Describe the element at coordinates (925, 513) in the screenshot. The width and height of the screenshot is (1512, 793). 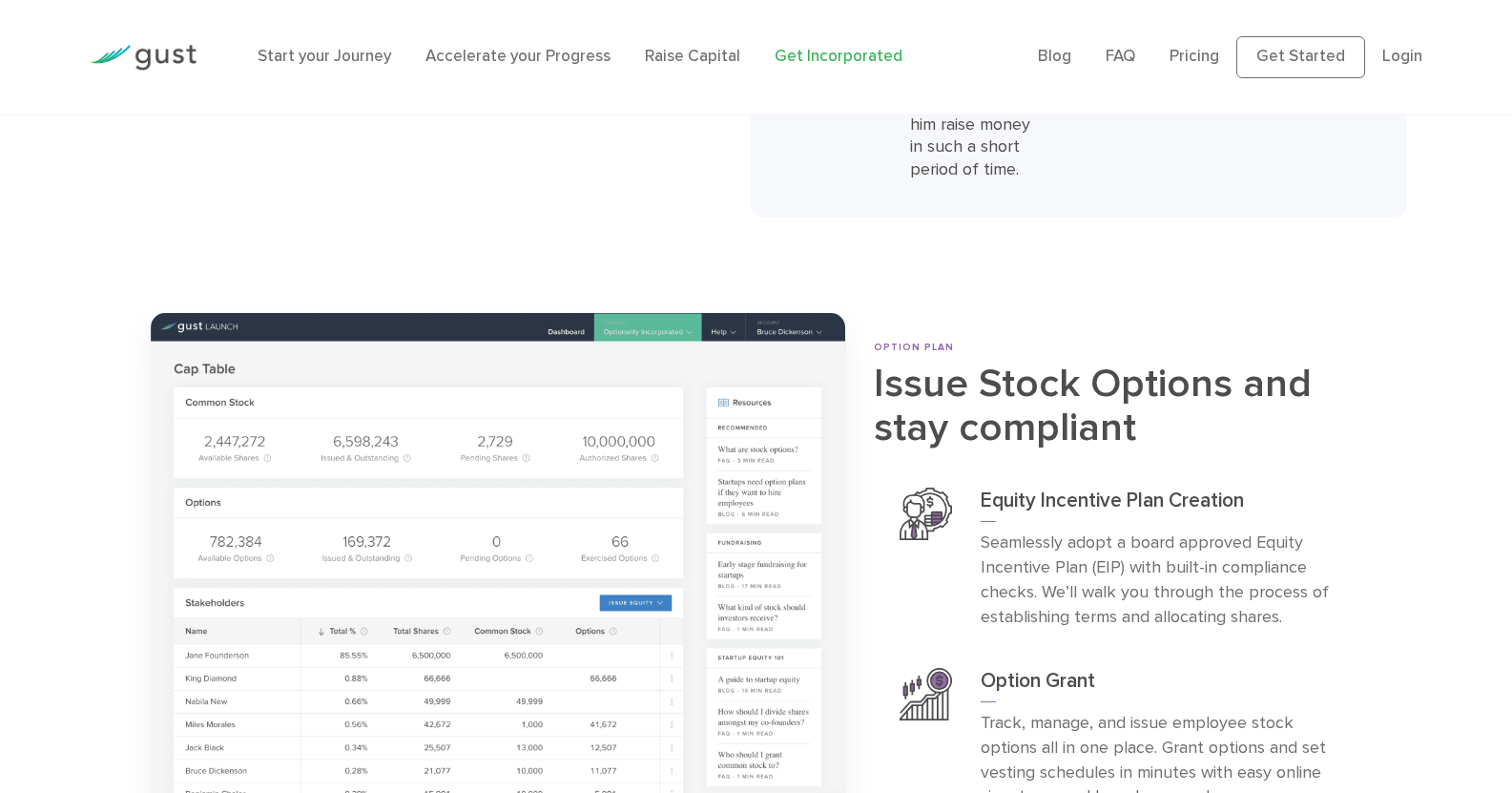
I see `img: Equity` at that location.